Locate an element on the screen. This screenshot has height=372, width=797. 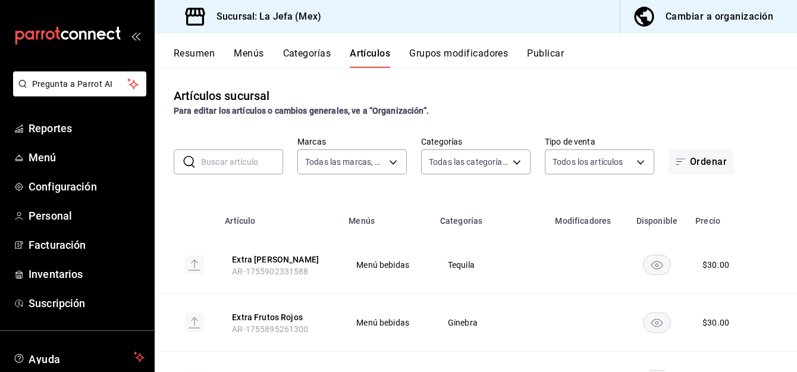
span: Suscripción is located at coordinates (86, 303).